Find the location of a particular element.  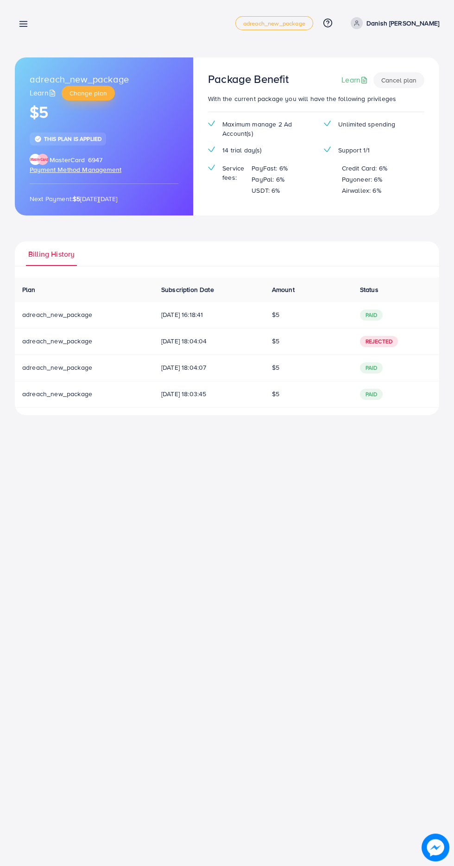

p: Airwallex: 6% is located at coordinates (362, 191).